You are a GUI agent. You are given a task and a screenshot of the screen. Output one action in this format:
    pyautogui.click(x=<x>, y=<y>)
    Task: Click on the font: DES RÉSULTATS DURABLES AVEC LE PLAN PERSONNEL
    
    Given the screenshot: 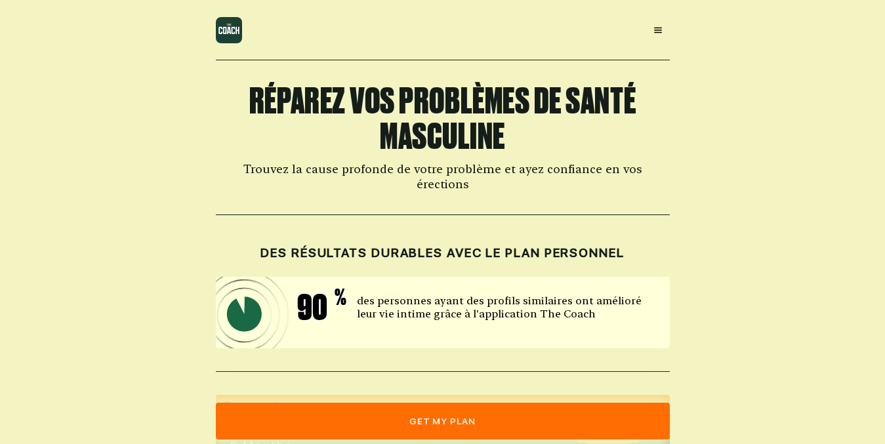 What is the action you would take?
    pyautogui.click(x=442, y=253)
    